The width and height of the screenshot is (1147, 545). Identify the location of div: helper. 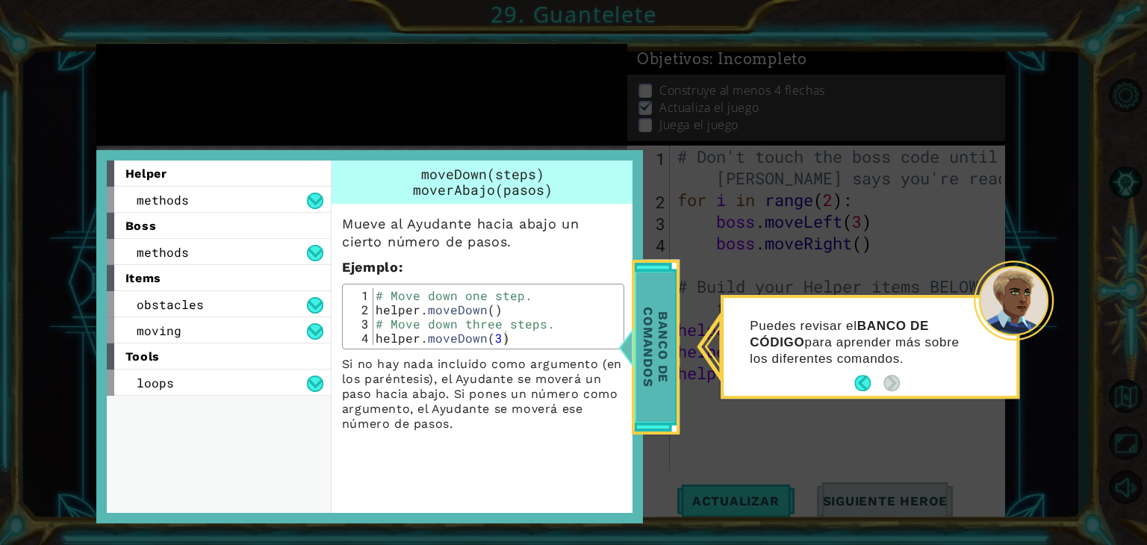
(219, 173).